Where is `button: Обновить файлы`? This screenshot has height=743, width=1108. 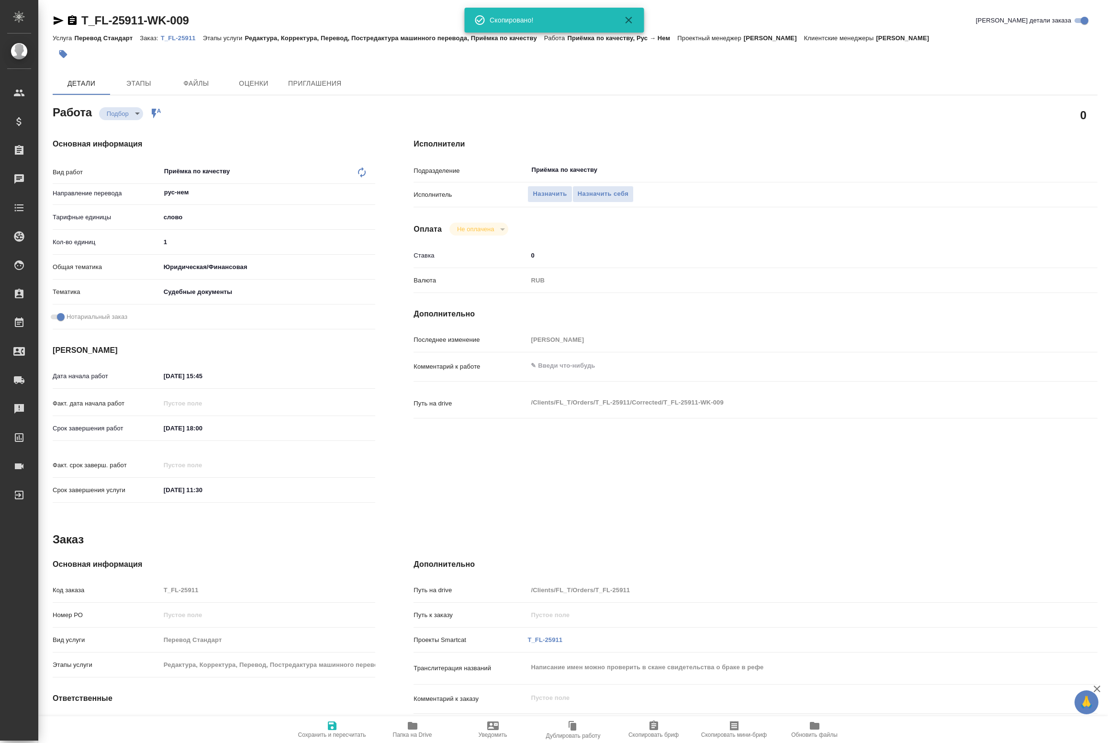 button: Обновить файлы is located at coordinates (815, 729).